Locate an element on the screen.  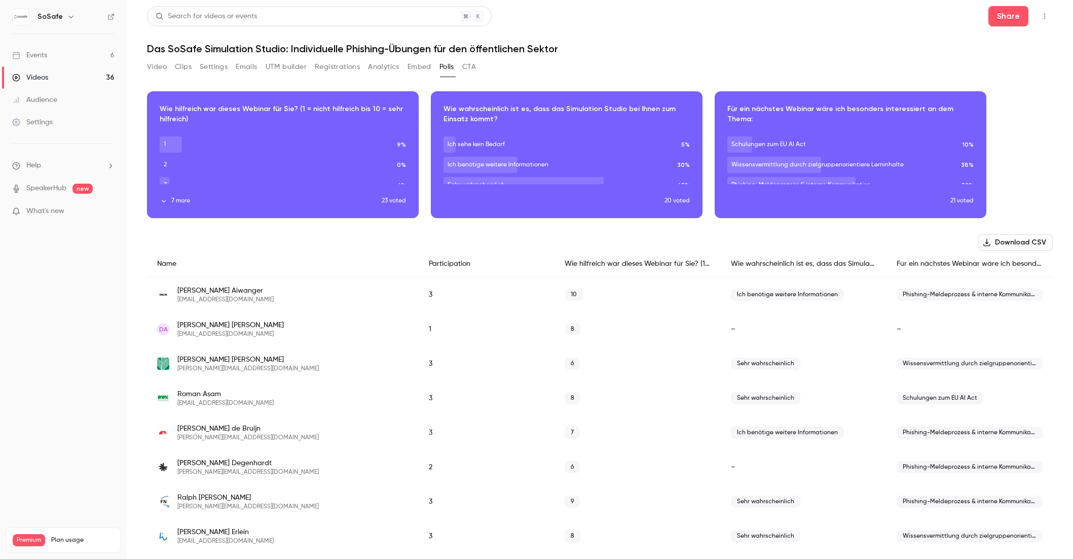
div: 2 is located at coordinates (487, 467).